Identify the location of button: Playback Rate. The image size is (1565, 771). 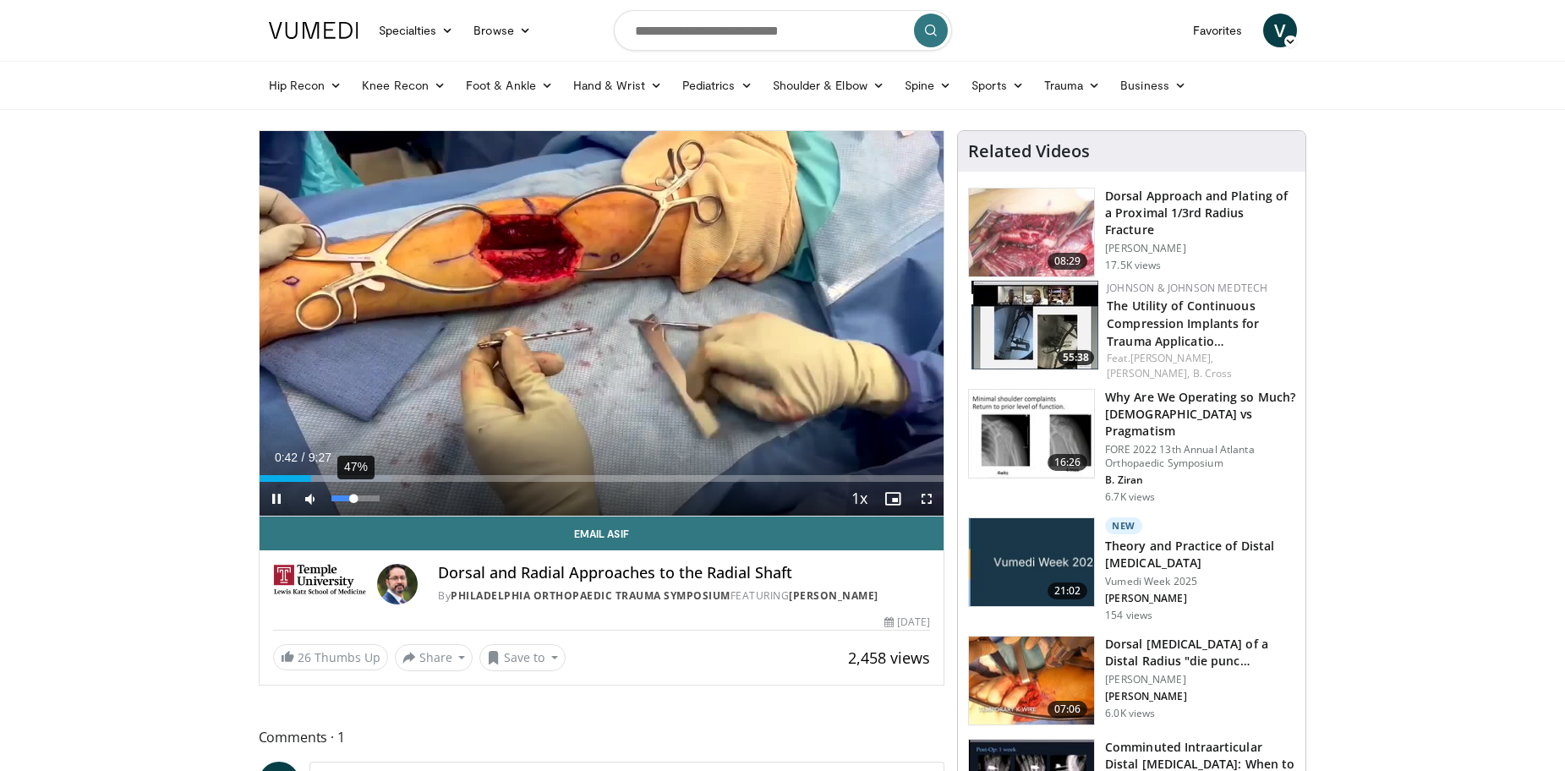
(859, 499).